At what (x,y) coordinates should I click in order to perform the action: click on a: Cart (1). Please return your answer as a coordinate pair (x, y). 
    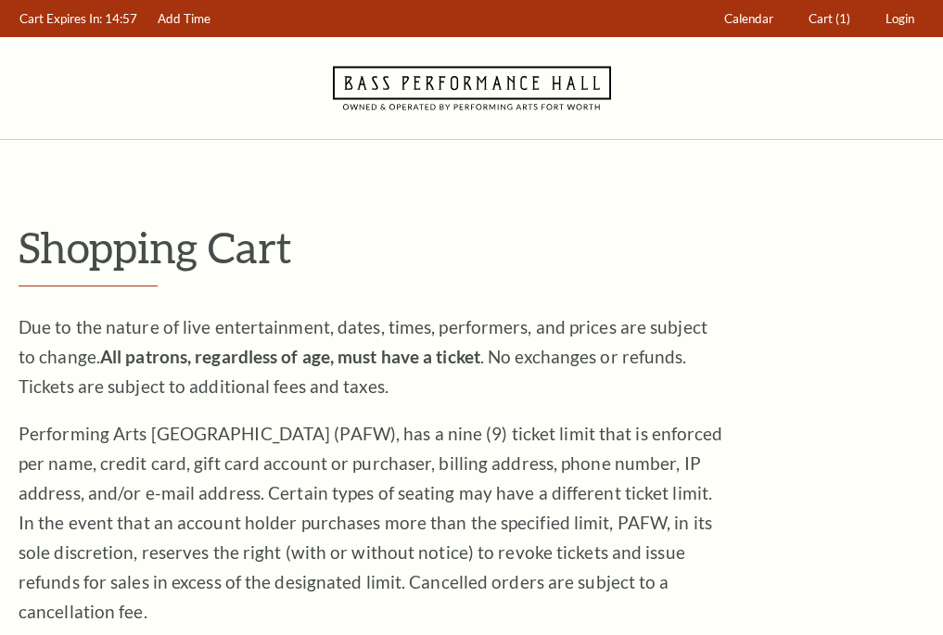
    Looking at the image, I should click on (830, 19).